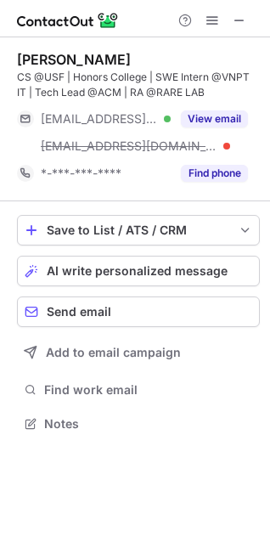  Describe the element at coordinates (138, 271) in the screenshot. I see `button: AI write personalized message` at that location.